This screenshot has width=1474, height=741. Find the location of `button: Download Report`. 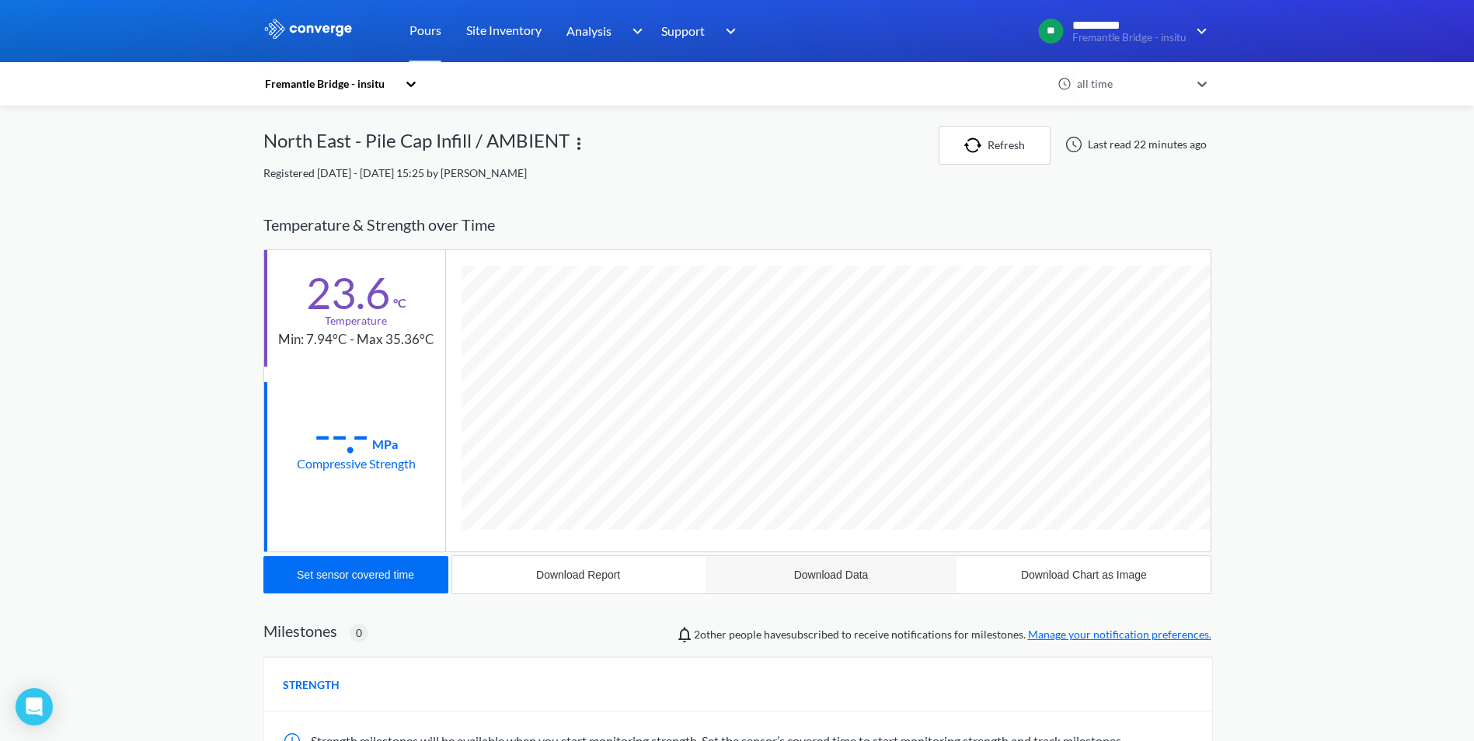

button: Download Report is located at coordinates (578, 575).